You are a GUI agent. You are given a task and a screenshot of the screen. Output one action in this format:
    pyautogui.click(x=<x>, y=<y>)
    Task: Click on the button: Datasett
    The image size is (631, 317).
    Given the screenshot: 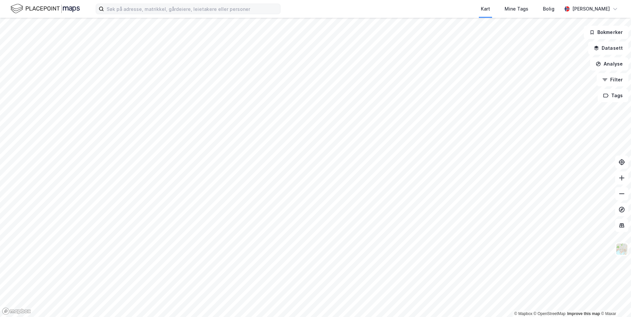 What is the action you would take?
    pyautogui.click(x=608, y=48)
    